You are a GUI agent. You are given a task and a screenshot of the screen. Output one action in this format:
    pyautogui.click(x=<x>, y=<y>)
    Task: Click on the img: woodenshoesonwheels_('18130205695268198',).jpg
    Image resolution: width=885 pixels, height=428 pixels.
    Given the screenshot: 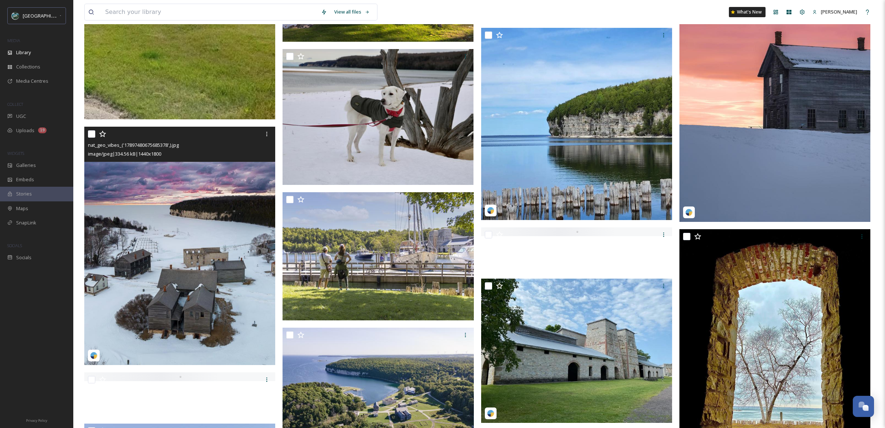 What is the action you would take?
    pyautogui.click(x=577, y=351)
    